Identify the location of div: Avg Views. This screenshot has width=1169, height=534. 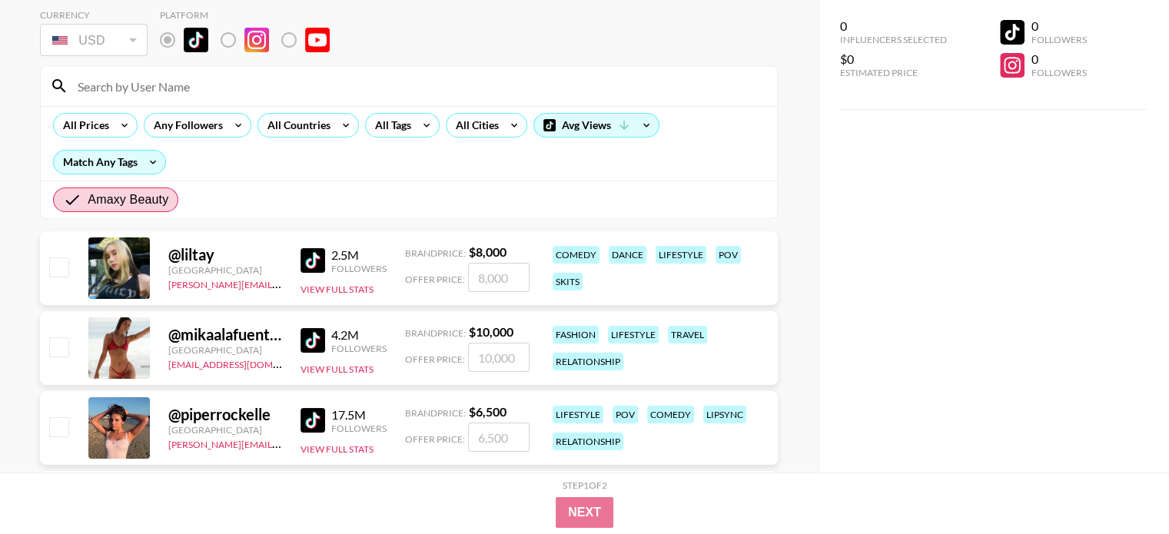
(596, 125).